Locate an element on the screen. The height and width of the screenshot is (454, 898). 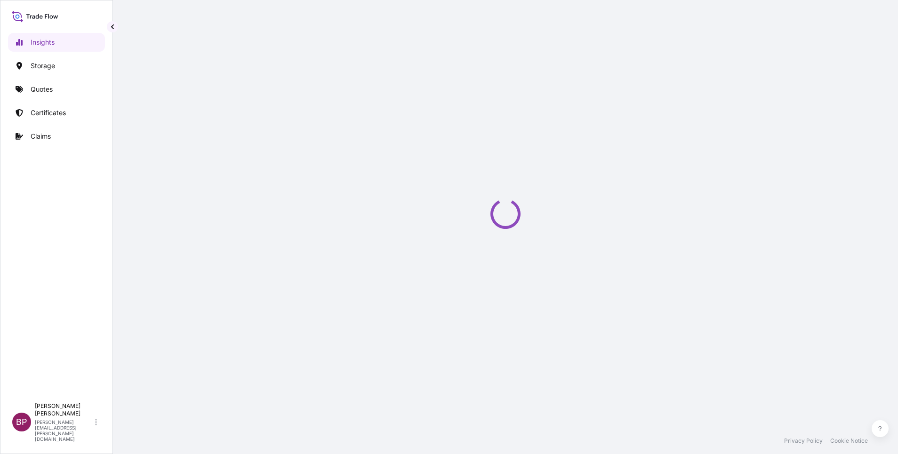
p: Claims is located at coordinates (40, 136).